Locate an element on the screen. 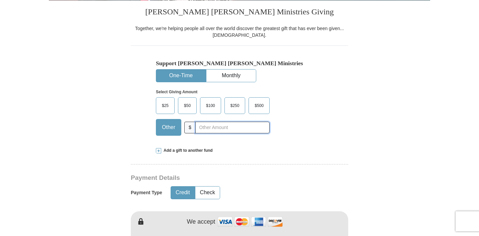  span: $100 is located at coordinates (210, 106).